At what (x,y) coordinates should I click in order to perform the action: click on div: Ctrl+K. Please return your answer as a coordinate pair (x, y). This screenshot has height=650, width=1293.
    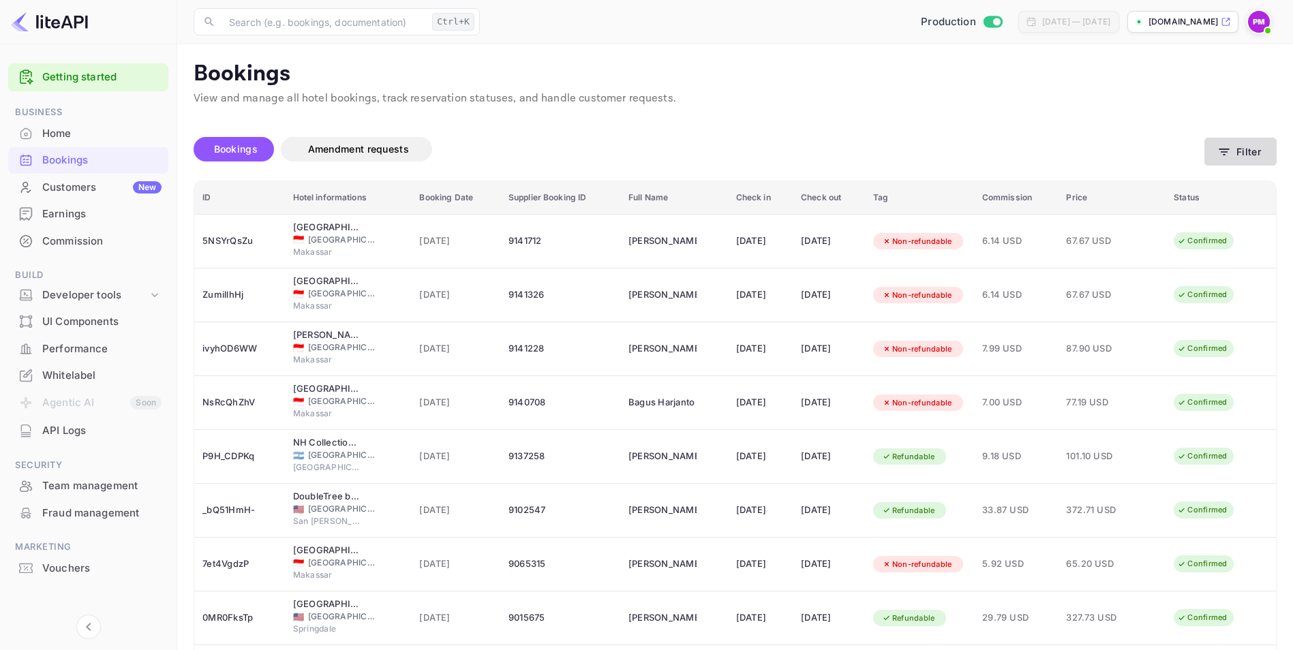
    Looking at the image, I should click on (453, 22).